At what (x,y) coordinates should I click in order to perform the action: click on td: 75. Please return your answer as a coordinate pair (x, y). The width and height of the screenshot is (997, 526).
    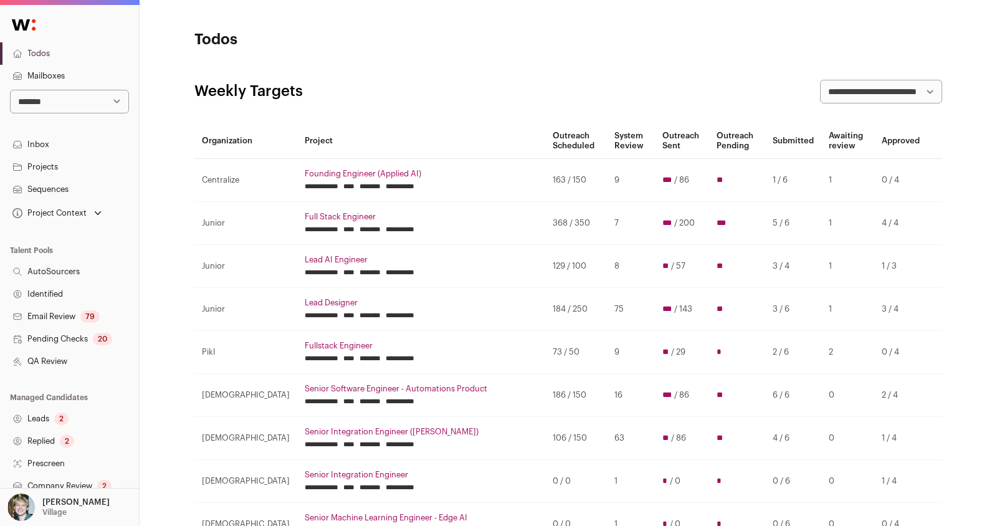
    Looking at the image, I should click on (631, 309).